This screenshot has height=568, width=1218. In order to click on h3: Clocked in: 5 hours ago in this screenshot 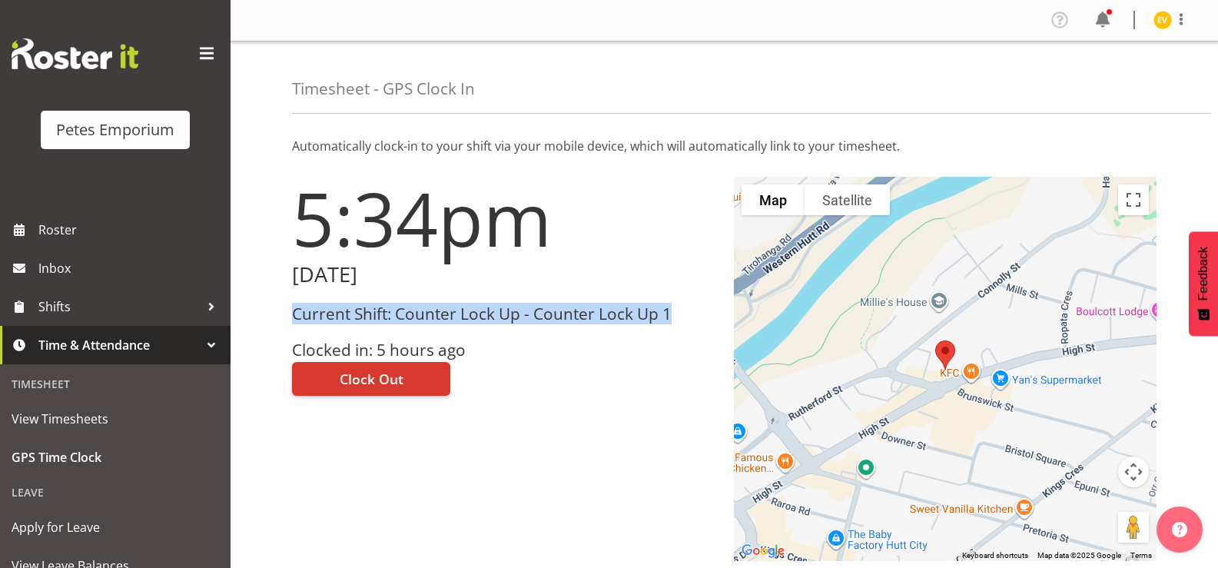, I will do `click(503, 350)`.